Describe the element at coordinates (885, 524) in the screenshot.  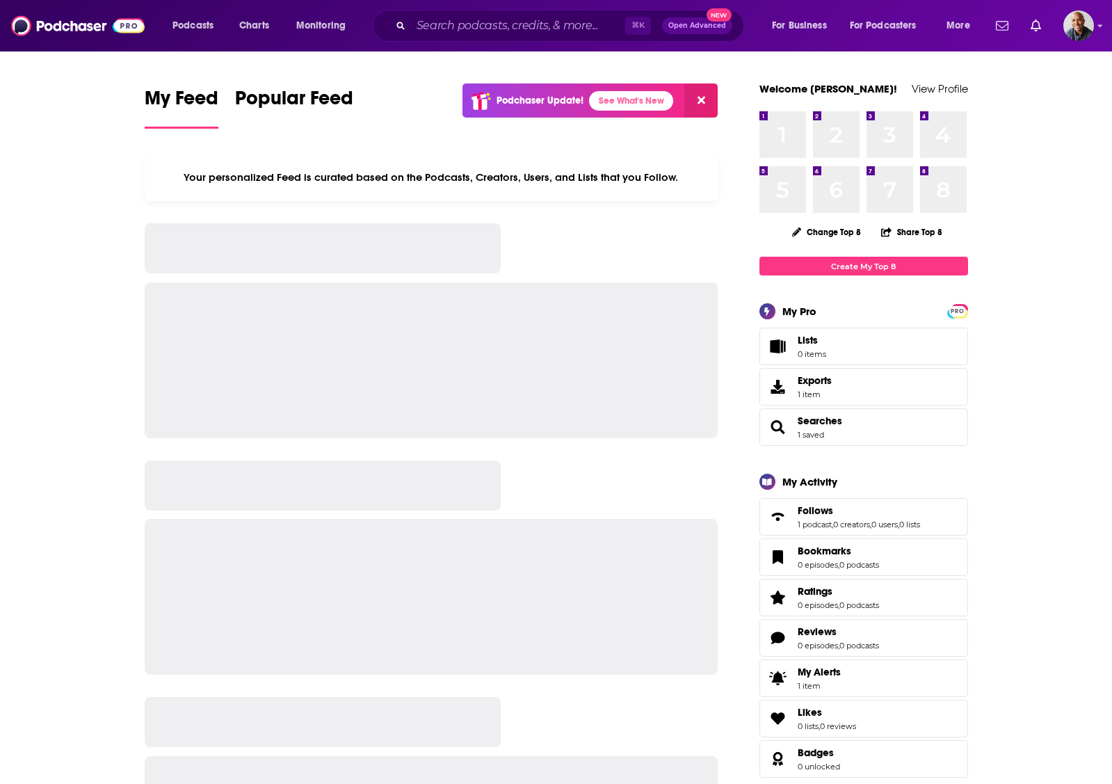
I see `a: 0 users` at that location.